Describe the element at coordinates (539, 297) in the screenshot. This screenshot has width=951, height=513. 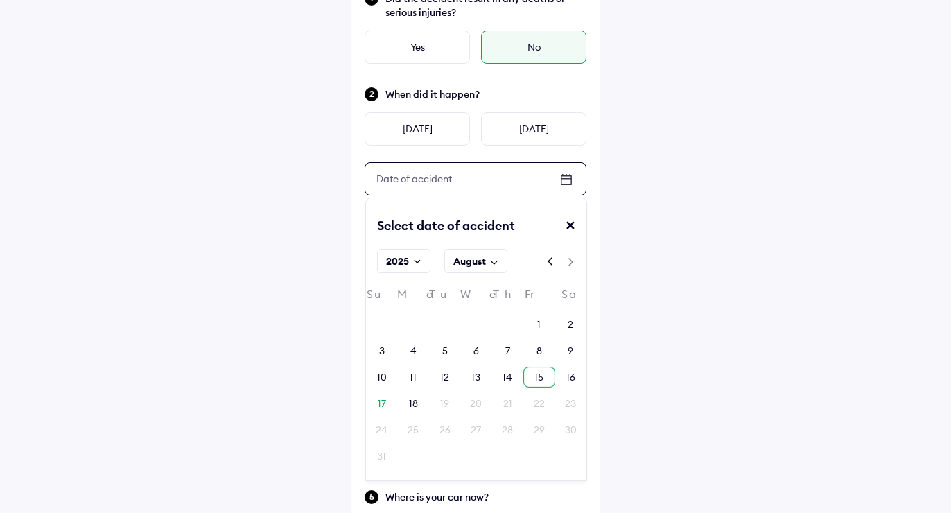
I see `div: Fr` at that location.